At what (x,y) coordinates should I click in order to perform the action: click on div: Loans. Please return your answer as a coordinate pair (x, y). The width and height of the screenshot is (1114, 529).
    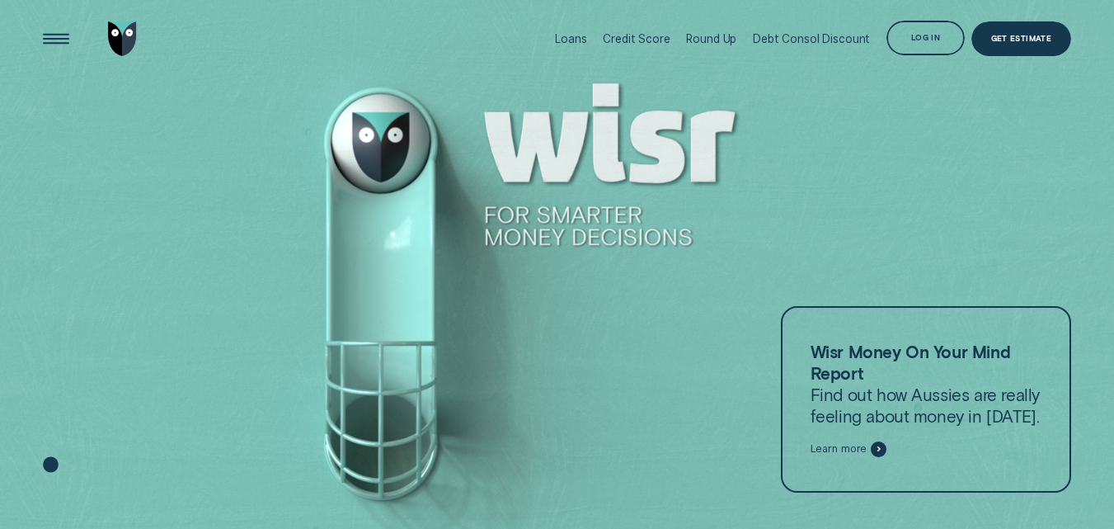
    Looking at the image, I should click on (571, 39).